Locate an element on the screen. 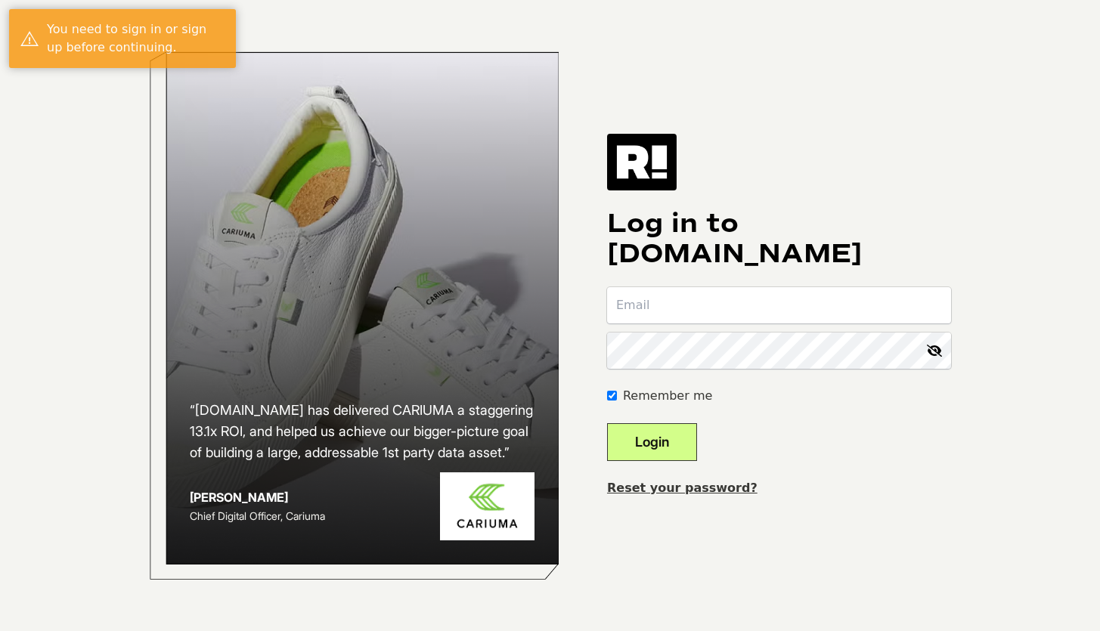  img: Retention.com is located at coordinates (642, 162).